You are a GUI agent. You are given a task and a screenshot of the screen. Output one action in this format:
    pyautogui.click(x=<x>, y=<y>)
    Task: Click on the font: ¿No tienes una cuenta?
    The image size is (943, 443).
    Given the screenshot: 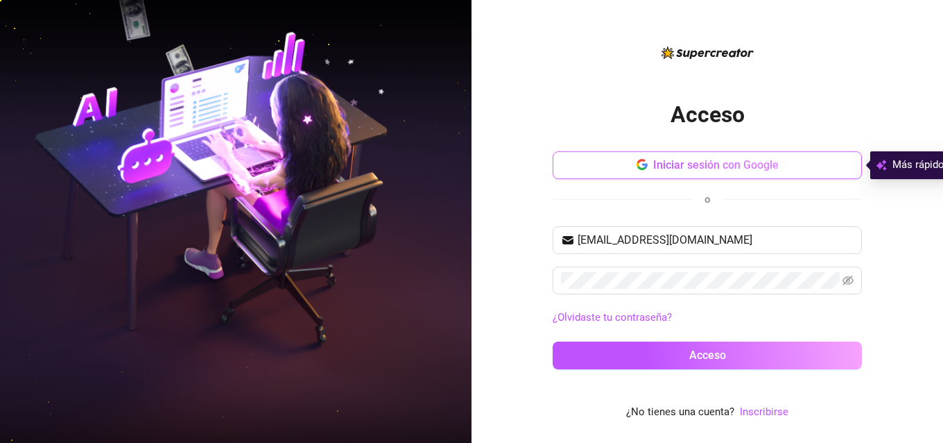 What is the action you would take?
    pyautogui.click(x=681, y=411)
    